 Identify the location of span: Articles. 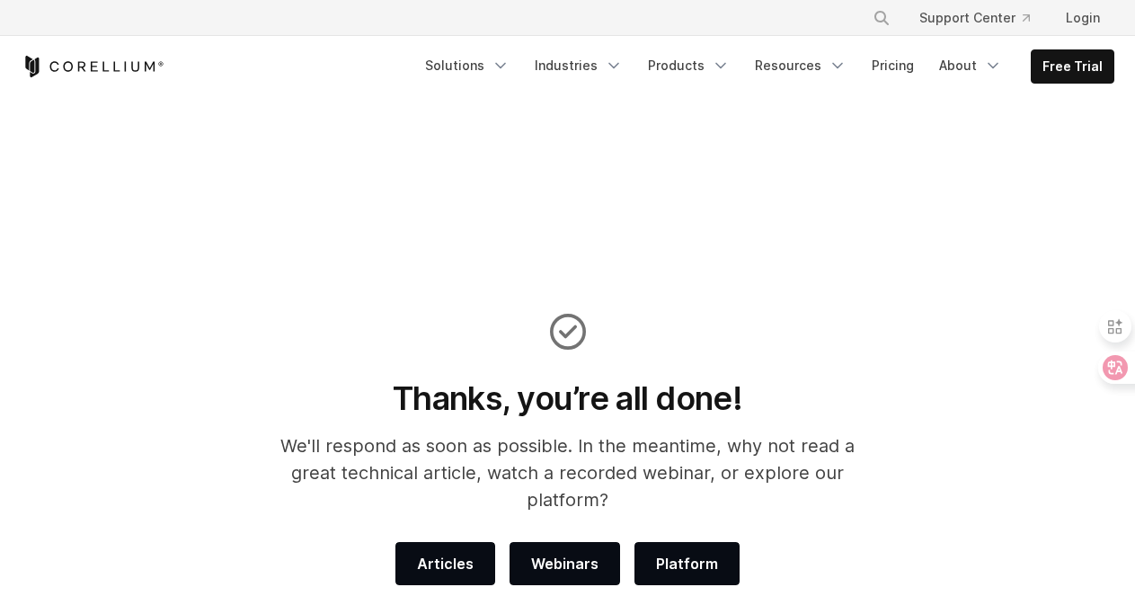
(445, 564).